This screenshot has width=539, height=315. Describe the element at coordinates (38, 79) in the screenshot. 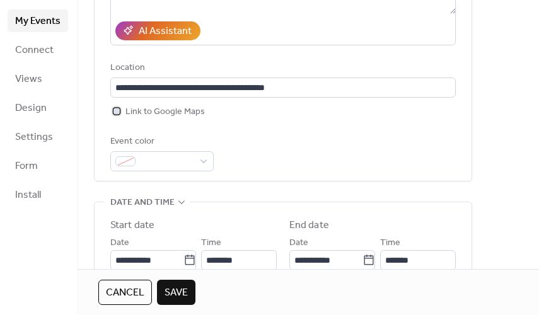

I see `a: Views` at that location.